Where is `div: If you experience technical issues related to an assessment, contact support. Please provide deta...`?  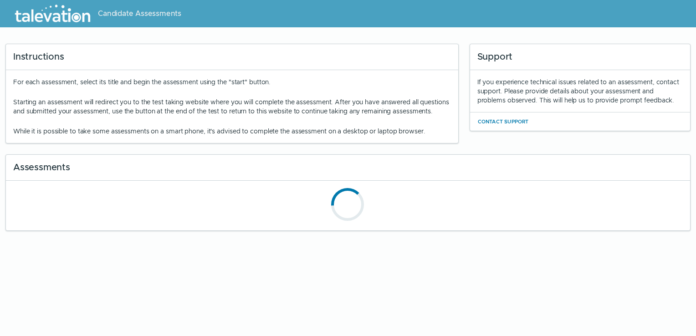
div: If you experience technical issues related to an assessment, contact support. Please provide deta... is located at coordinates (580, 91).